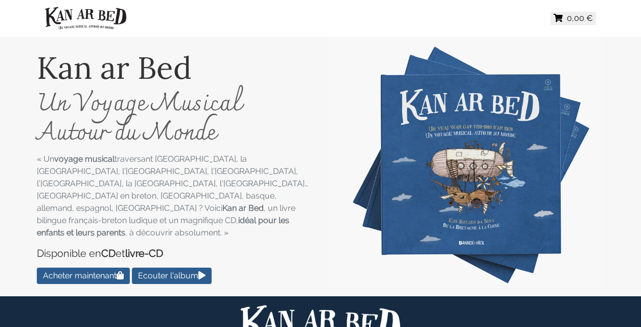  I want to click on h2: Un Voyage Musical Autour du Monde, so click(175, 119).